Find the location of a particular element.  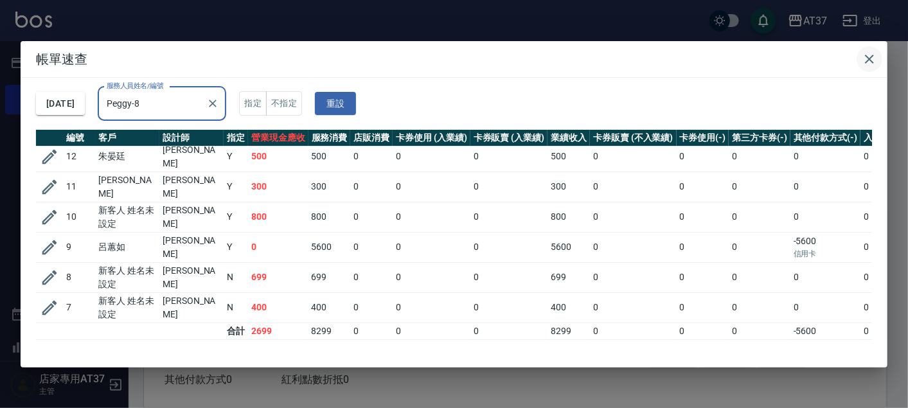

button: Clear is located at coordinates (213, 103).